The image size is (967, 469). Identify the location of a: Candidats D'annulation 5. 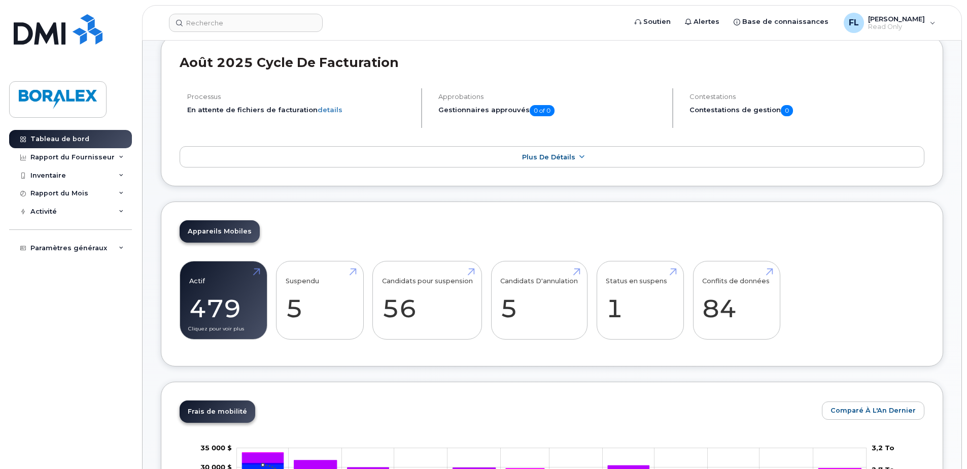
(539, 300).